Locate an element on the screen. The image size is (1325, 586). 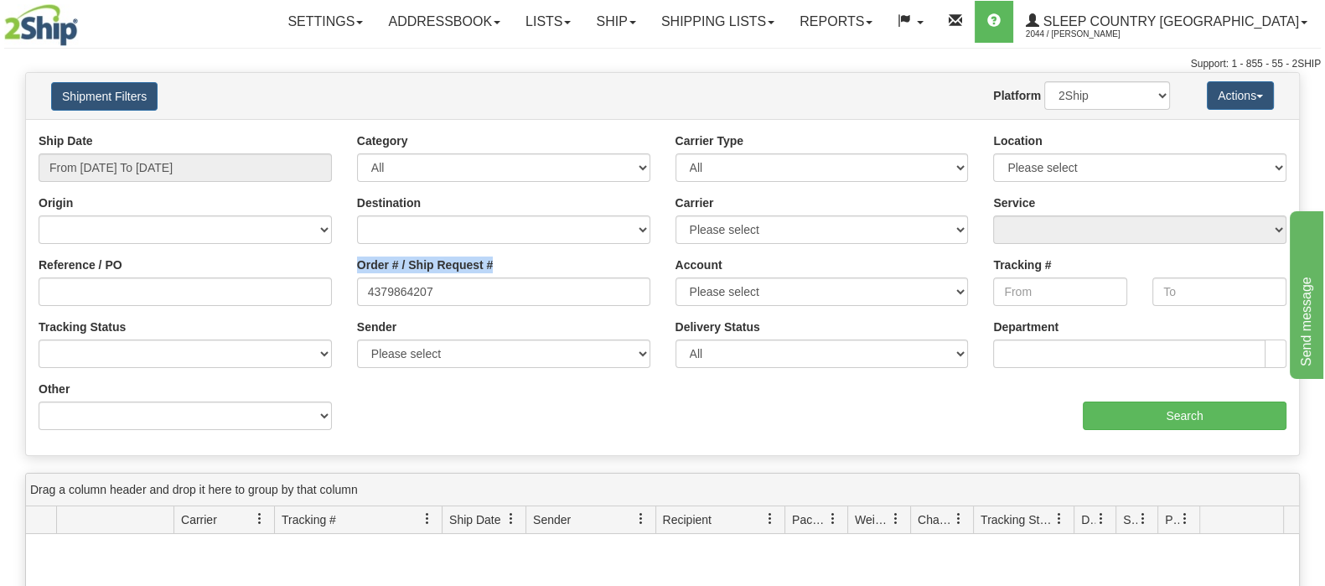
a: Recipient filter column settings is located at coordinates (770, 519).